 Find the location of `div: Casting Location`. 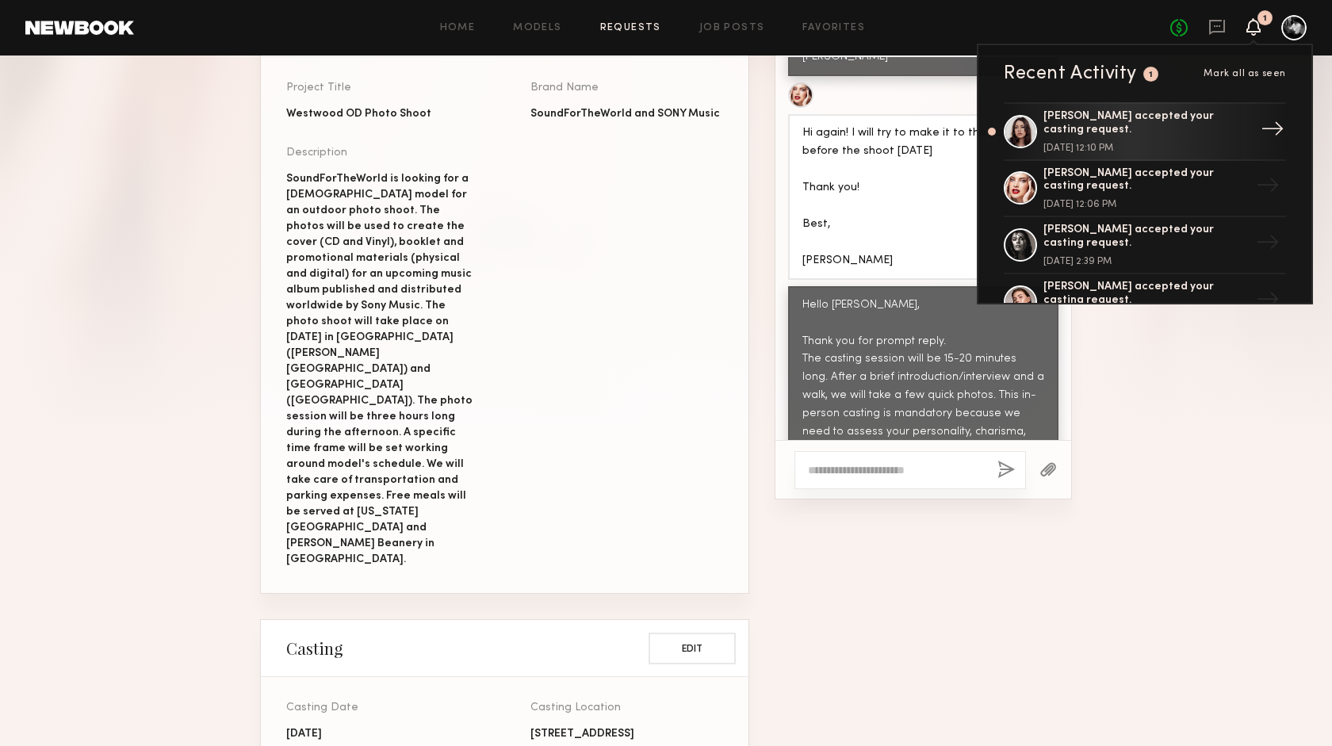

div: Casting Location is located at coordinates (627, 708).